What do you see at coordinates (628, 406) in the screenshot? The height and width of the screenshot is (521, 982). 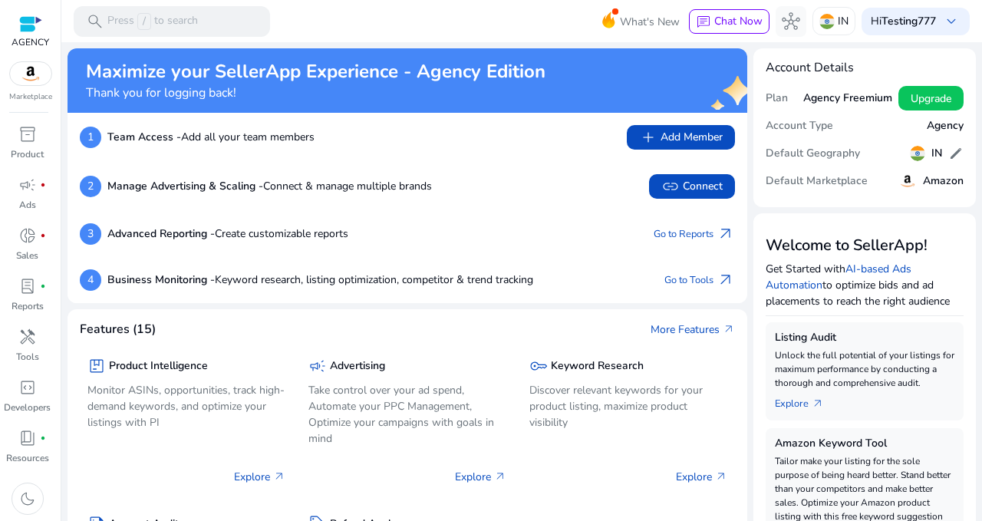 I see `p: Discover relevant keywords for your product listing, maximize product visibility` at bounding box center [628, 406].